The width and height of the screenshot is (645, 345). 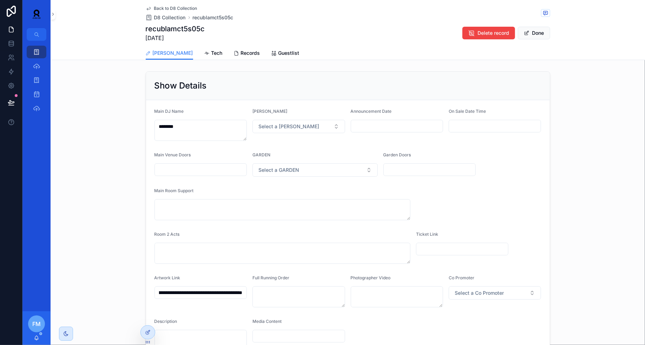 What do you see at coordinates (489, 33) in the screenshot?
I see `button: Delete record` at bounding box center [489, 33].